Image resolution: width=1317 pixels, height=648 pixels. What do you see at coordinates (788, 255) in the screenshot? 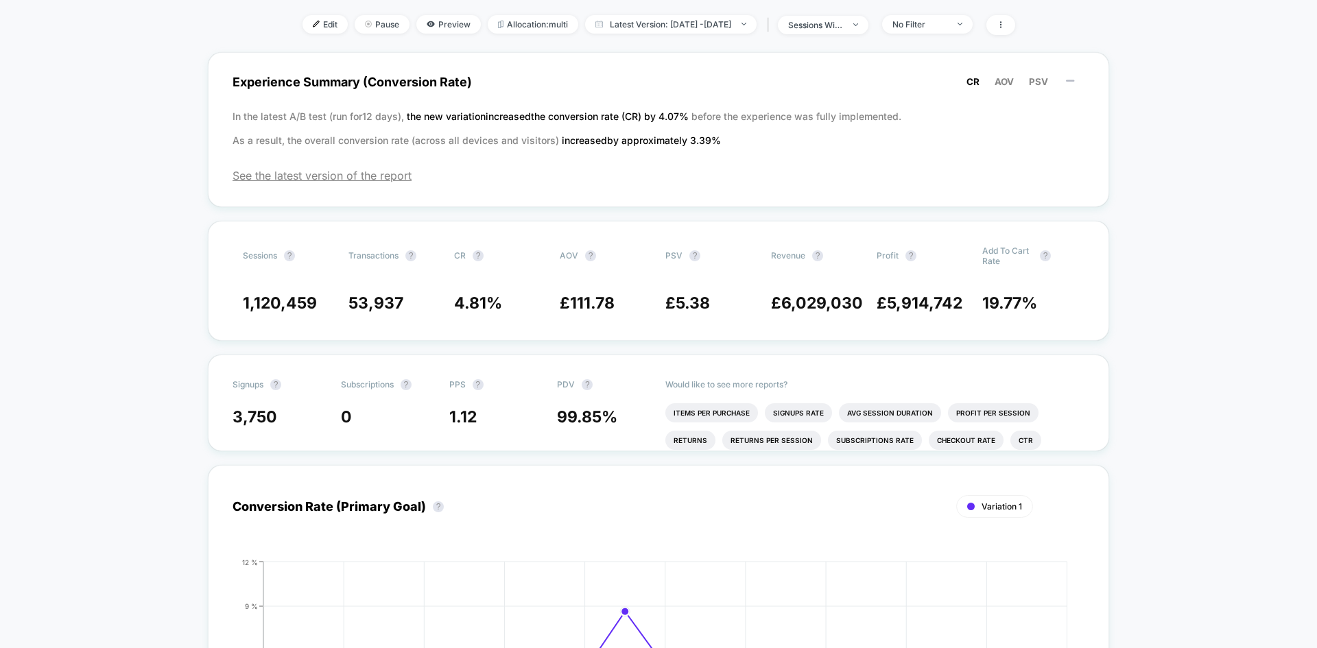
I see `span: Revenue` at bounding box center [788, 255].